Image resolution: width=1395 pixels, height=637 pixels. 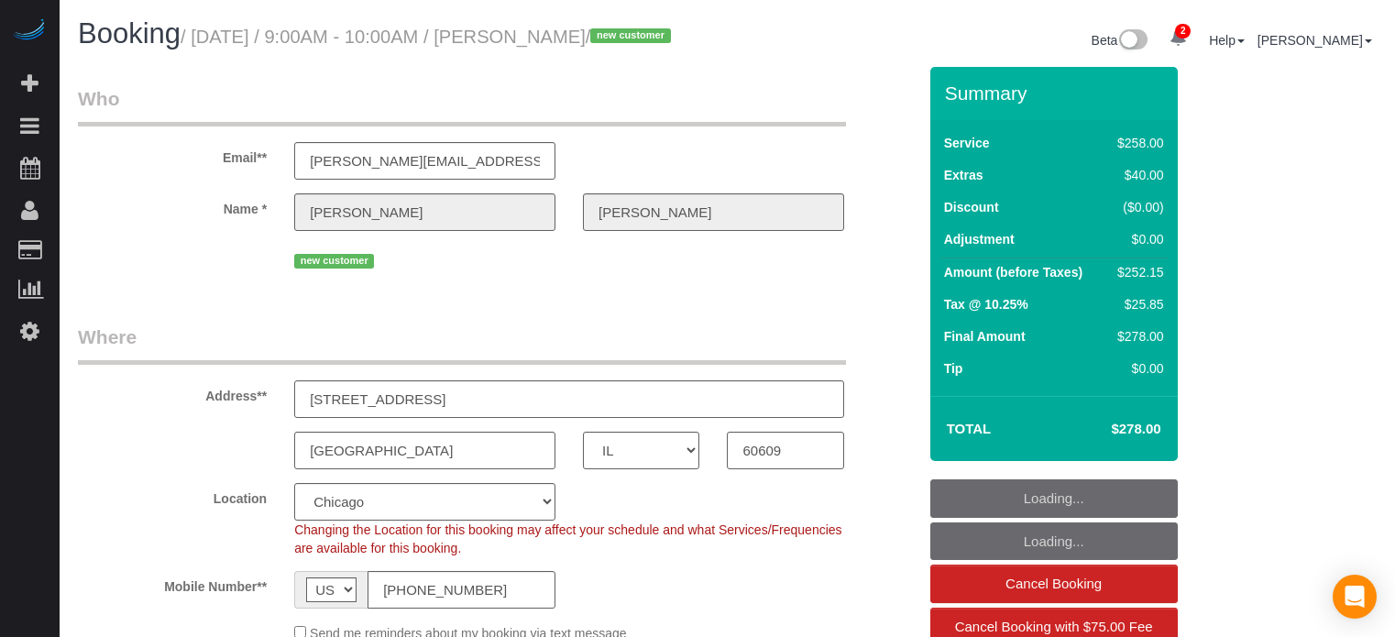 I want to click on span: Booking, so click(x=129, y=33).